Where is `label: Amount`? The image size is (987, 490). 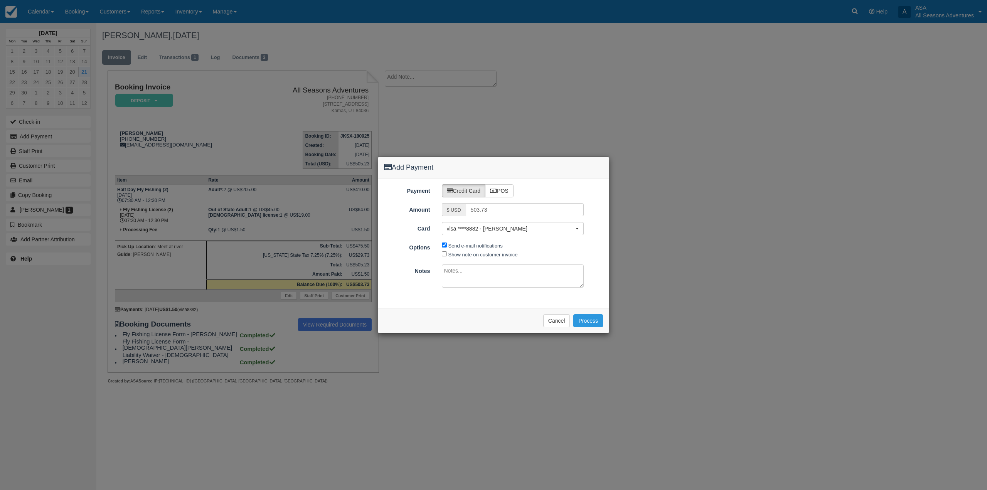
label: Amount is located at coordinates (407, 209).